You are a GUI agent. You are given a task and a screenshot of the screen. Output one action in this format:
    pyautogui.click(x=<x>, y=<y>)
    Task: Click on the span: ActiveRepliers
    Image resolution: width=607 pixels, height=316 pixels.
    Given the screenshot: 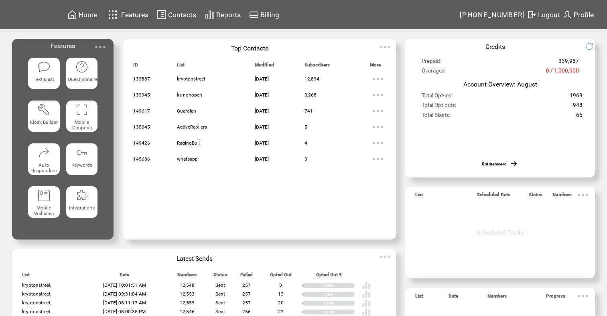 What is the action you would take?
    pyautogui.click(x=192, y=127)
    